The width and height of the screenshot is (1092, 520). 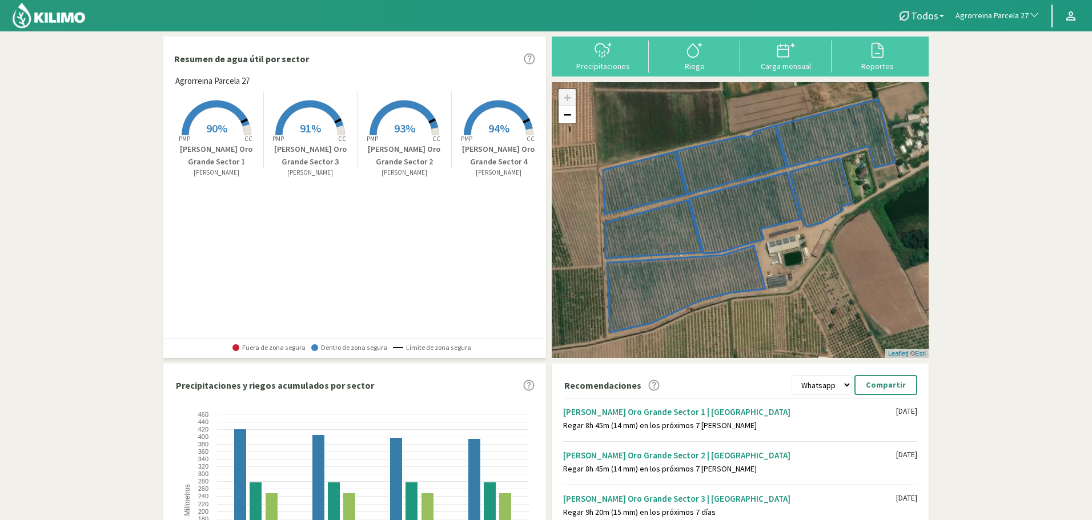 What do you see at coordinates (203, 452) in the screenshot?
I see `text: 360` at bounding box center [203, 452].